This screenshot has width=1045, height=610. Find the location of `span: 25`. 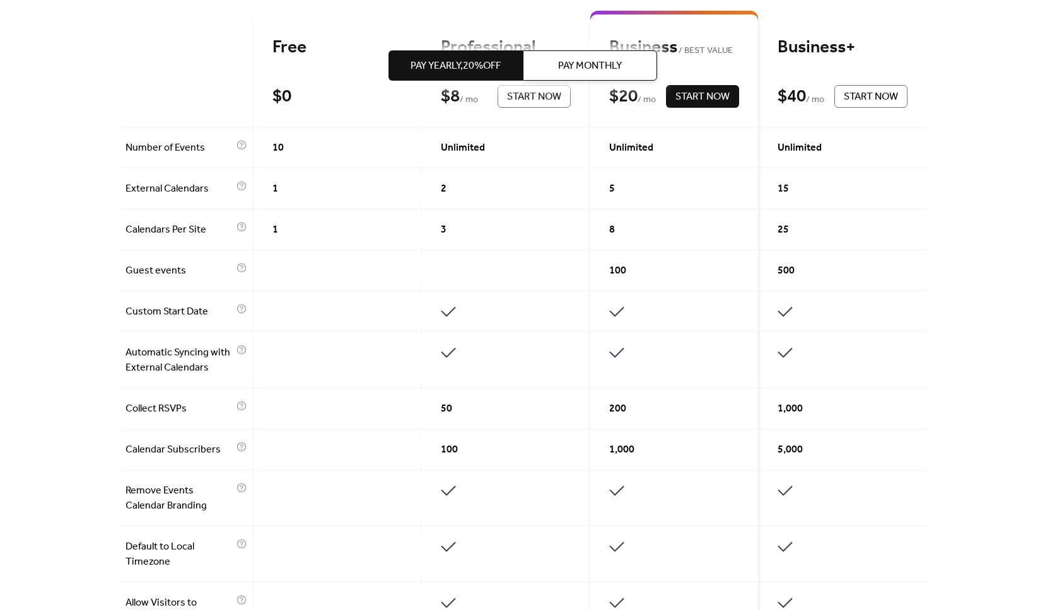

span: 25 is located at coordinates (783, 230).